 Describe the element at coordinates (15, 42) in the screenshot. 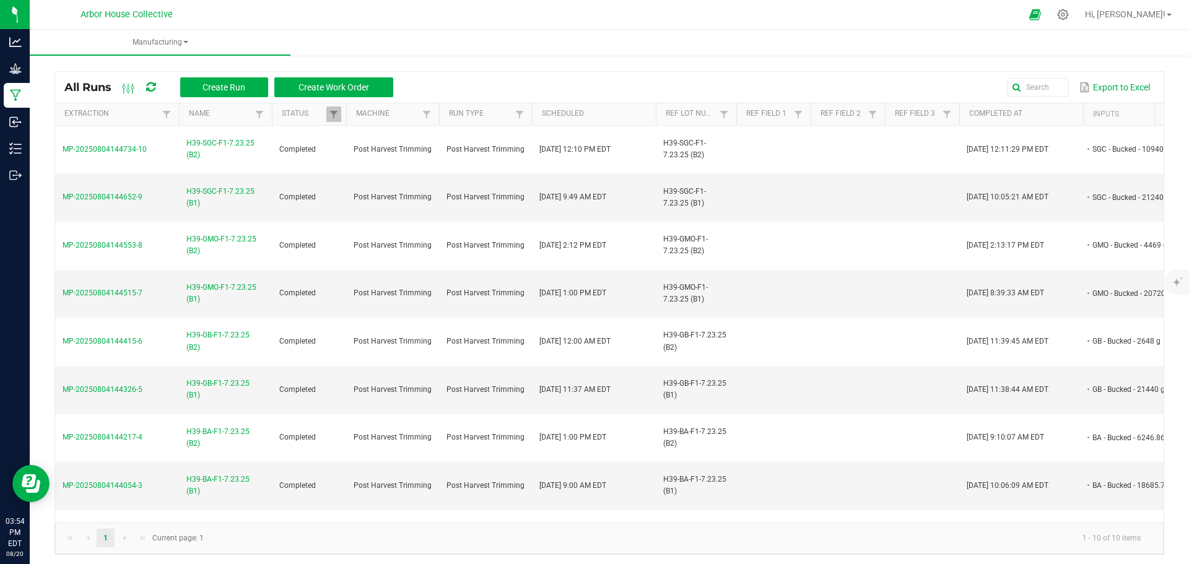

I see `inline-svg: Analytics` at that location.